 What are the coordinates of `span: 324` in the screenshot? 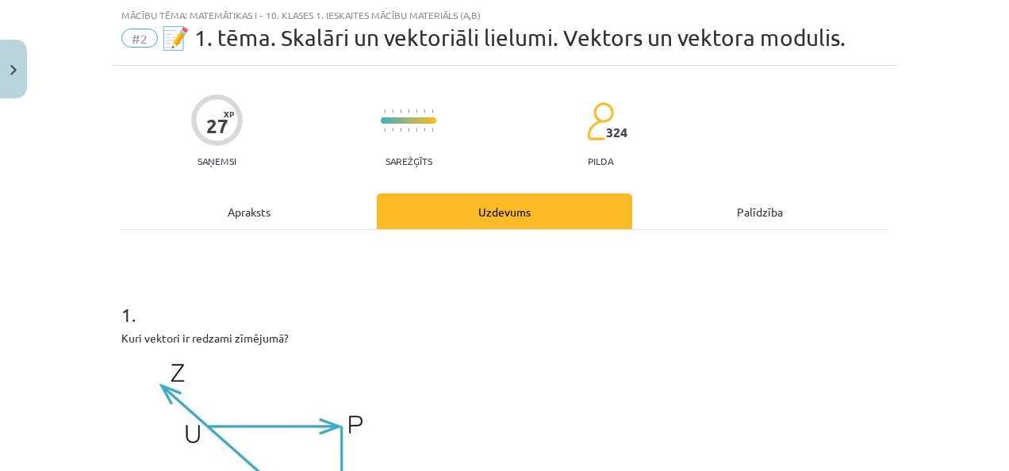 It's located at (616, 132).